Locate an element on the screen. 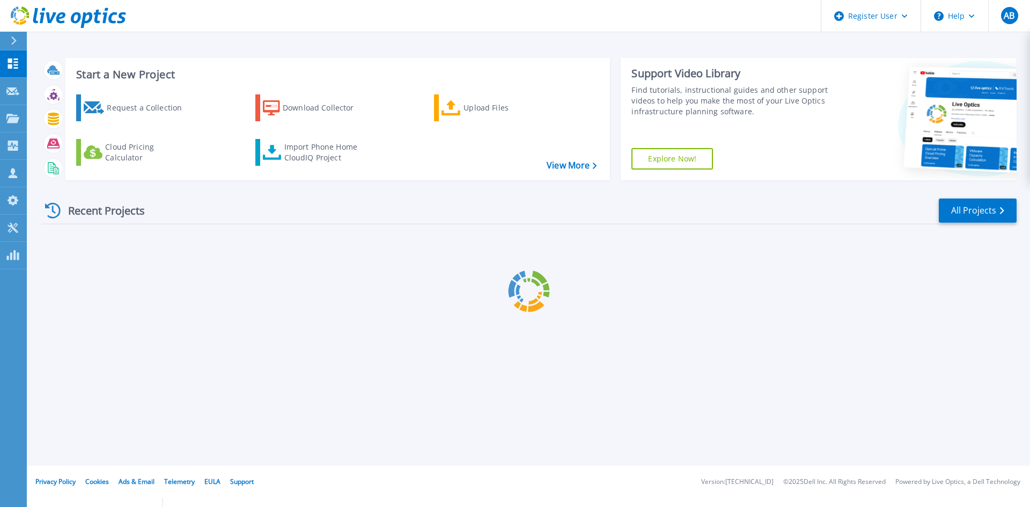 The height and width of the screenshot is (507, 1030). a: Download Collector is located at coordinates (315, 108).